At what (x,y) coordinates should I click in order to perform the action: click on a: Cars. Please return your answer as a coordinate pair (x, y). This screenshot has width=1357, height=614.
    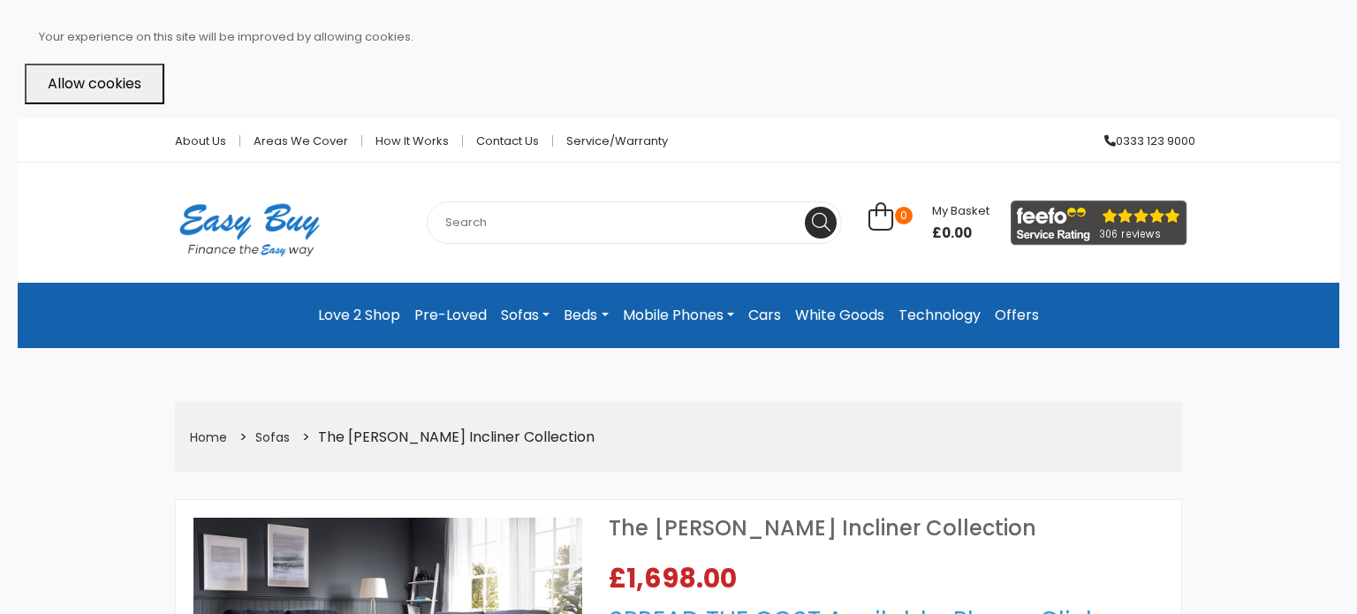
    Looking at the image, I should click on (764, 315).